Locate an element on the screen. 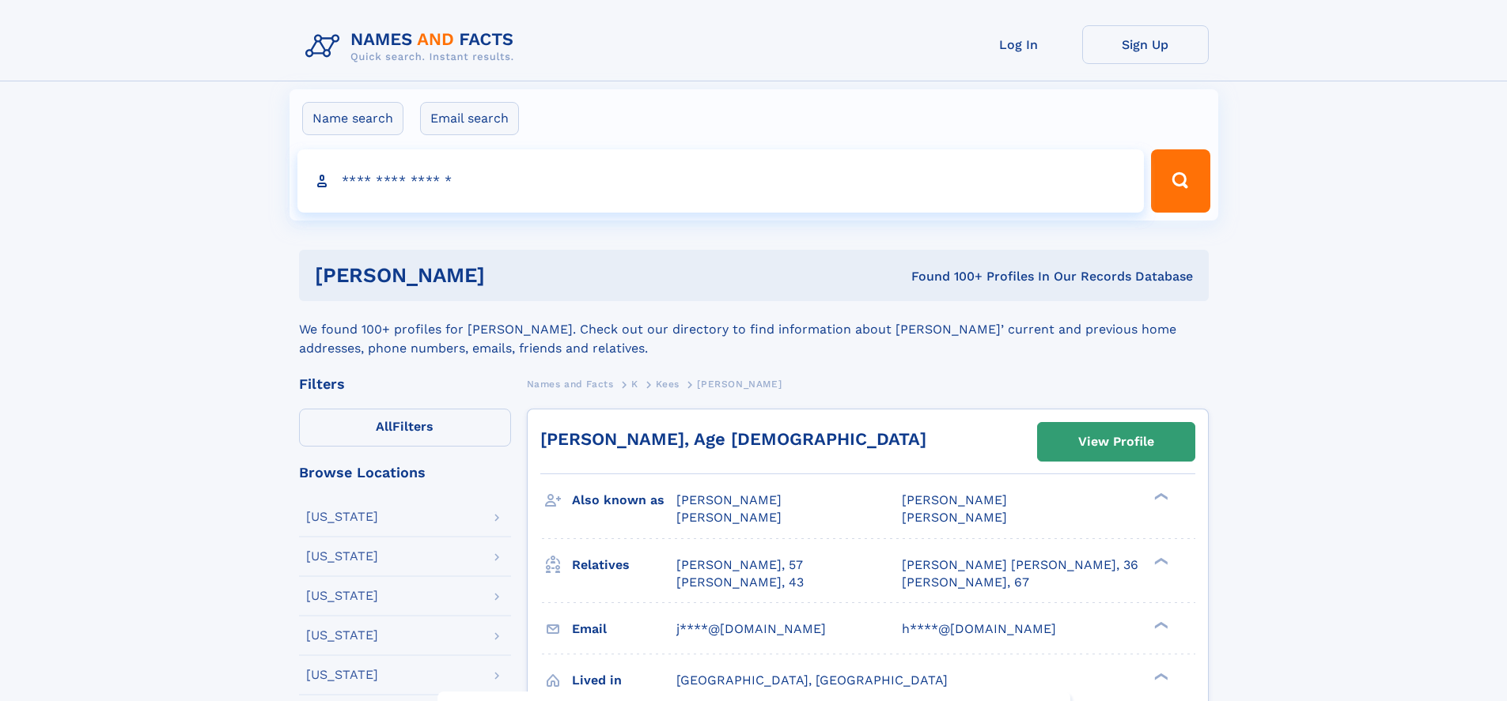  span: K is located at coordinates (634, 384).